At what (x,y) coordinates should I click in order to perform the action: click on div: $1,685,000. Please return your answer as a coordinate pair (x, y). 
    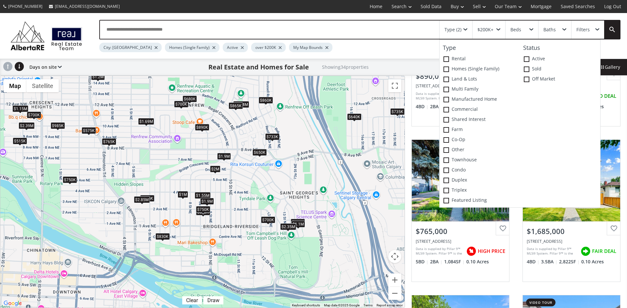
    Looking at the image, I should click on (571, 231).